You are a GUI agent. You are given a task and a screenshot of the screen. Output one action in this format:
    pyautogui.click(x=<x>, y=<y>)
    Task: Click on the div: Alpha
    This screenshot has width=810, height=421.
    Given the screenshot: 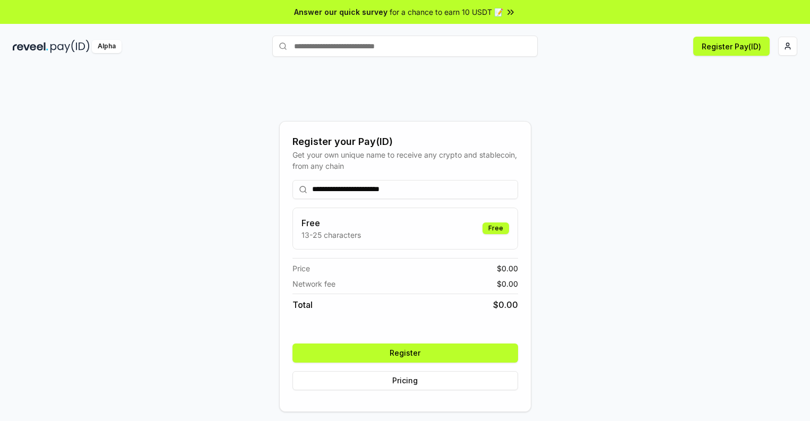 What is the action you would take?
    pyautogui.click(x=107, y=46)
    